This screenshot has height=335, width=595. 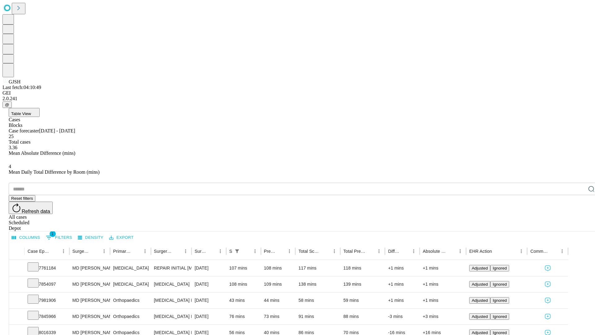 What do you see at coordinates (363, 316) in the screenshot?
I see `div: 88 mins` at bounding box center [363, 316].